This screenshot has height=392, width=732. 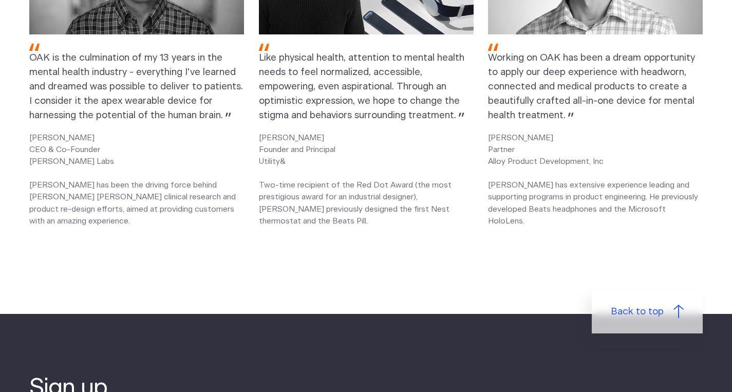 I want to click on span: Working on OAK has been a dream opportunity to apply our deep experience with headworn, connected..., so click(x=591, y=86).